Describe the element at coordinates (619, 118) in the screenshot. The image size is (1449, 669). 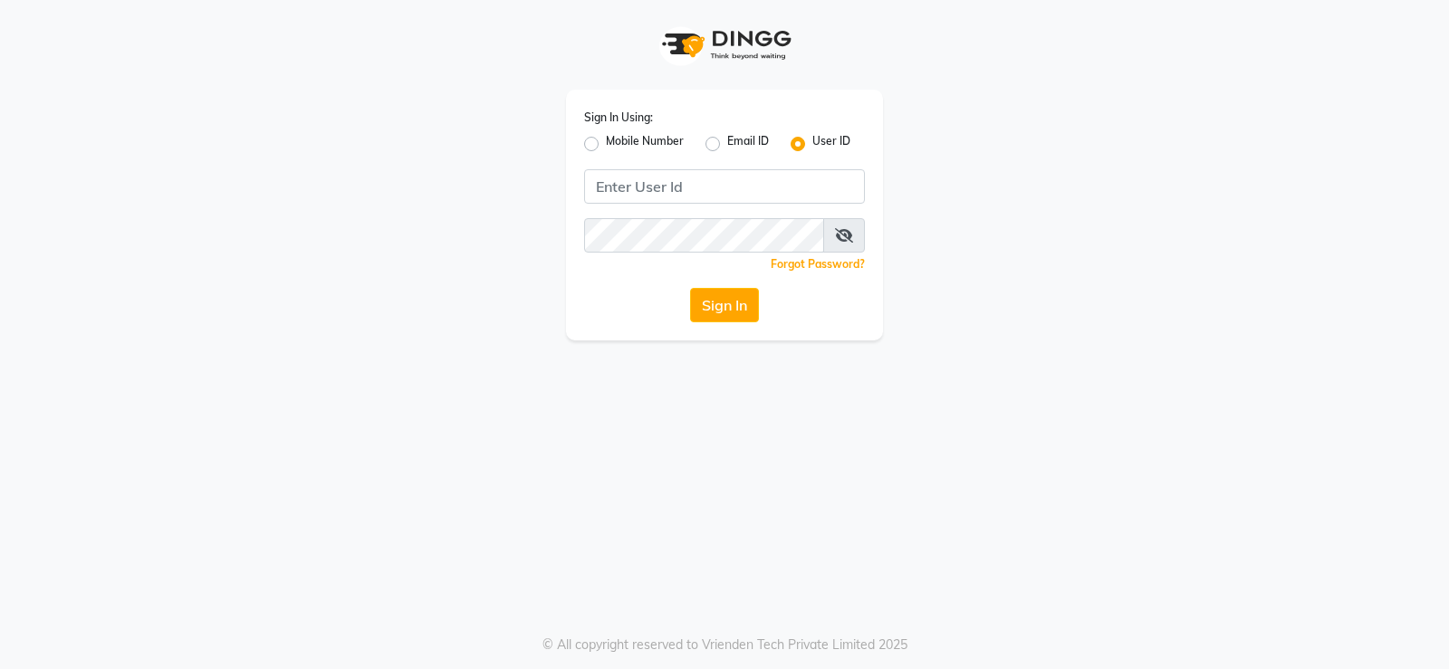
I see `label: Sign In Using:` at that location.